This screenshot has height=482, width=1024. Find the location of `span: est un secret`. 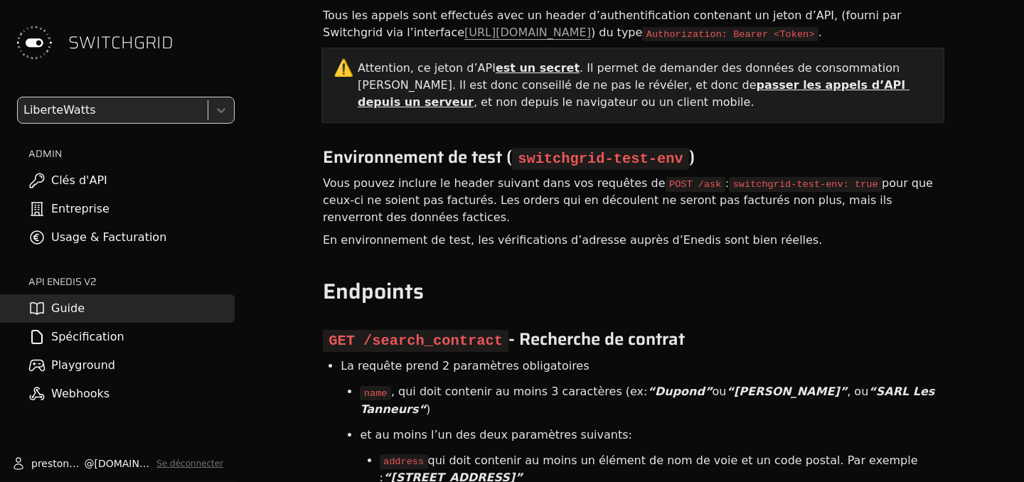

span: est un secret is located at coordinates (538, 68).